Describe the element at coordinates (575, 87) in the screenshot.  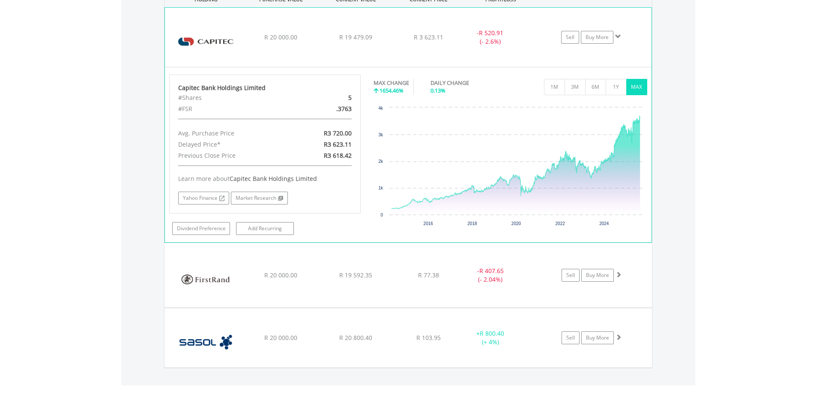
I see `button: 3M` at that location.